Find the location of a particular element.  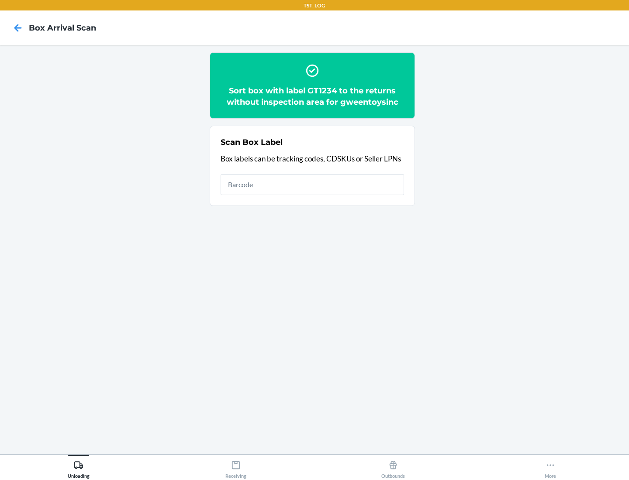

div: Outbounds is located at coordinates (393, 468).